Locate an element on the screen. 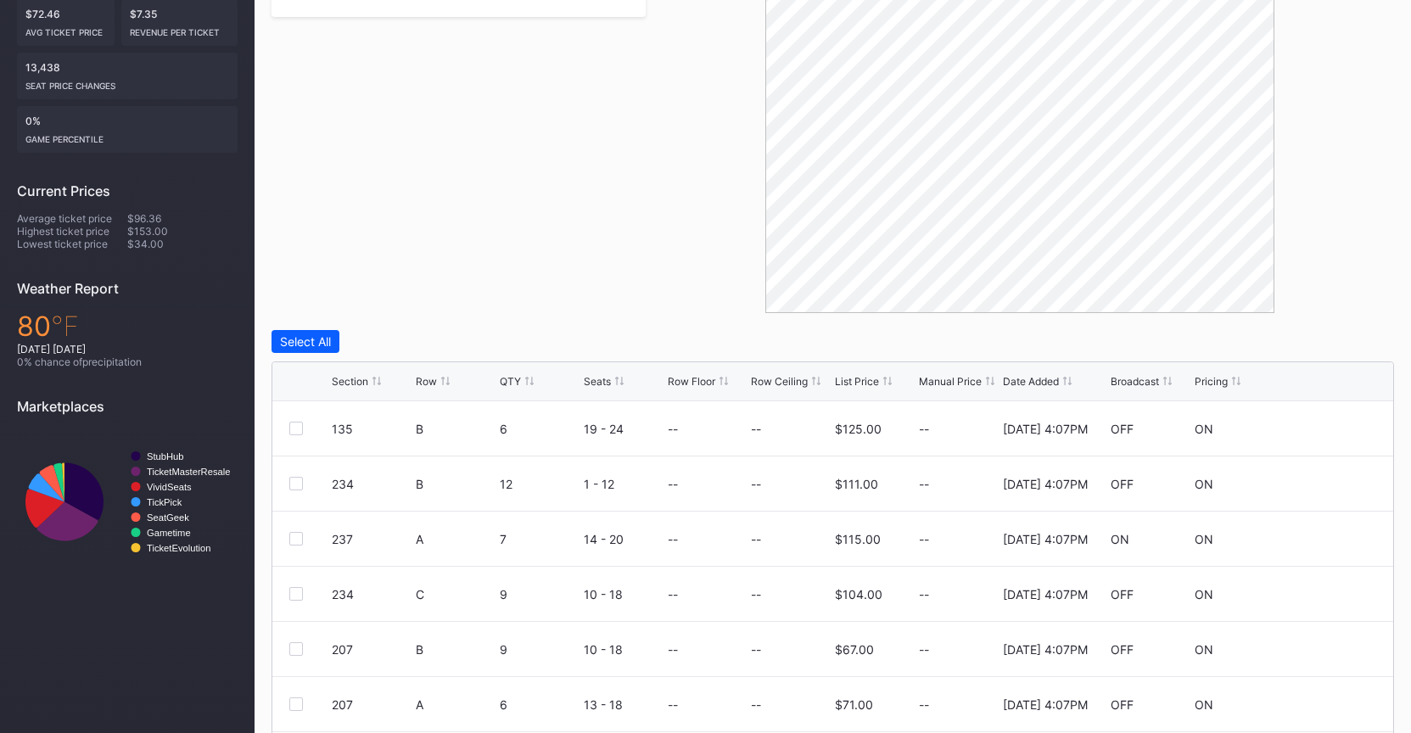 The image size is (1411, 733). div: seat price changes is located at coordinates (127, 82).